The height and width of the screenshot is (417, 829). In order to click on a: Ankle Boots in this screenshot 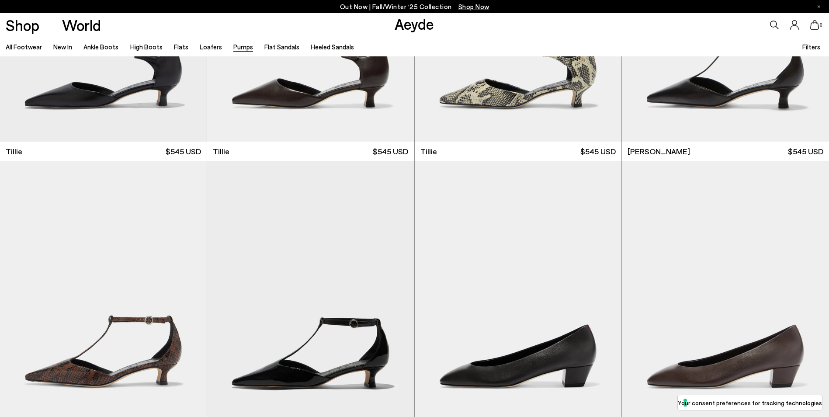, I will do `click(101, 47)`.